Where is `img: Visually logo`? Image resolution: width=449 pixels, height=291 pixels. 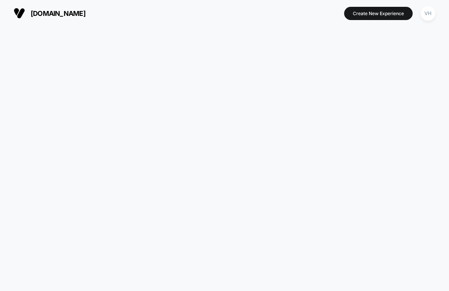
img: Visually logo is located at coordinates (19, 13).